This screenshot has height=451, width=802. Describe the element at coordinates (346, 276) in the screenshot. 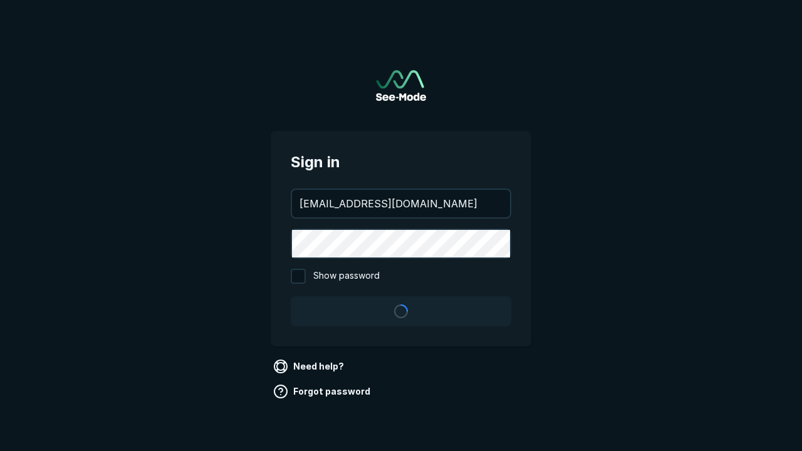

I see `span: Show password` at that location.